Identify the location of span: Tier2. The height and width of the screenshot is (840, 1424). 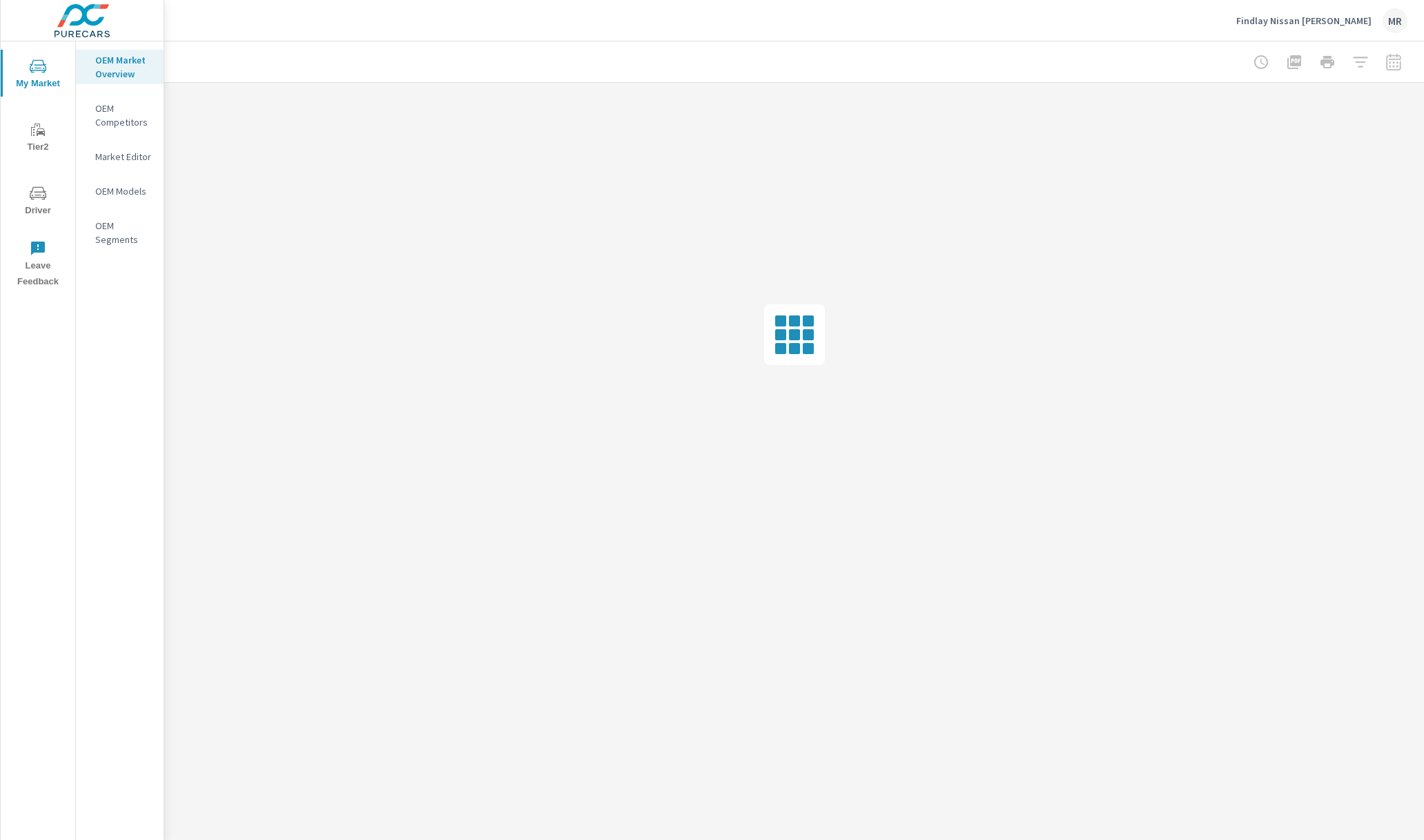
(38, 138).